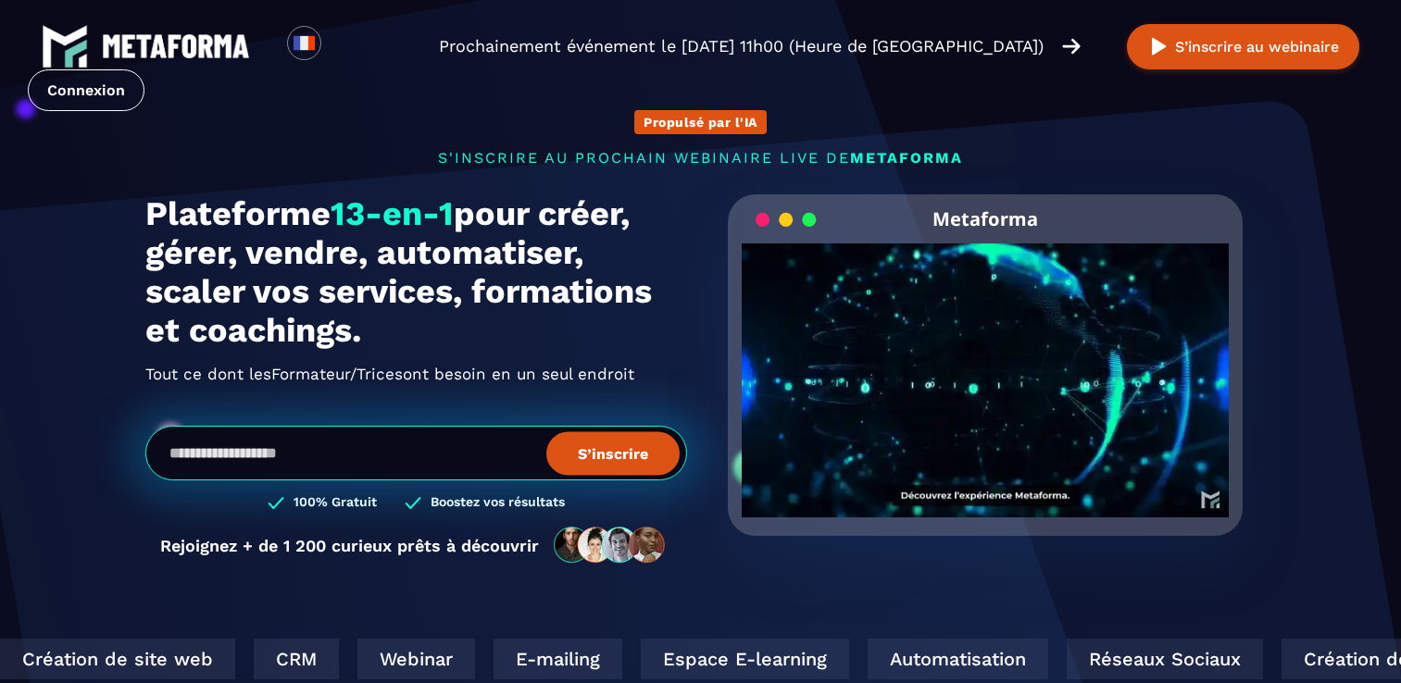 This screenshot has height=683, width=1401. What do you see at coordinates (344, 46) in the screenshot?
I see `input: Search for option` at bounding box center [344, 46].